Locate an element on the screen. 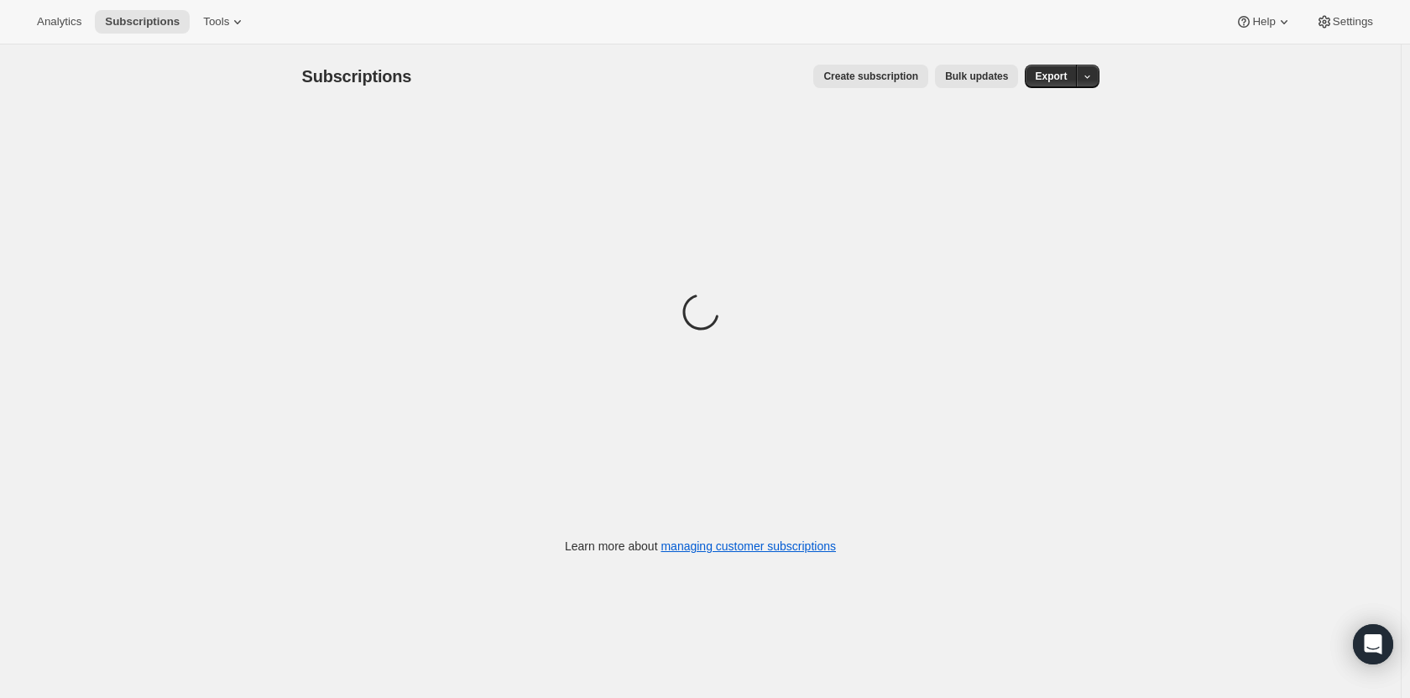  p: Learn more about is located at coordinates (700, 546).